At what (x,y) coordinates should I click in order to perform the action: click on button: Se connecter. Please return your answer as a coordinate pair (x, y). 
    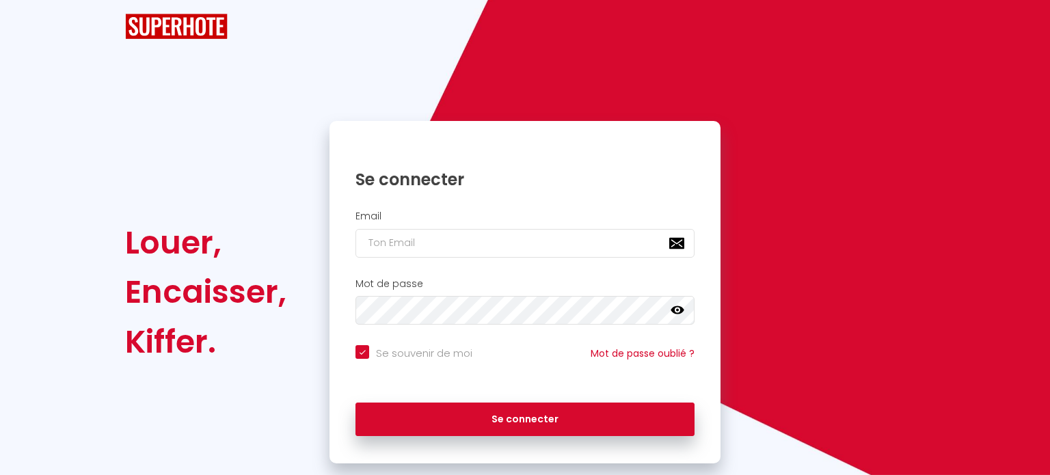
    Looking at the image, I should click on (525, 420).